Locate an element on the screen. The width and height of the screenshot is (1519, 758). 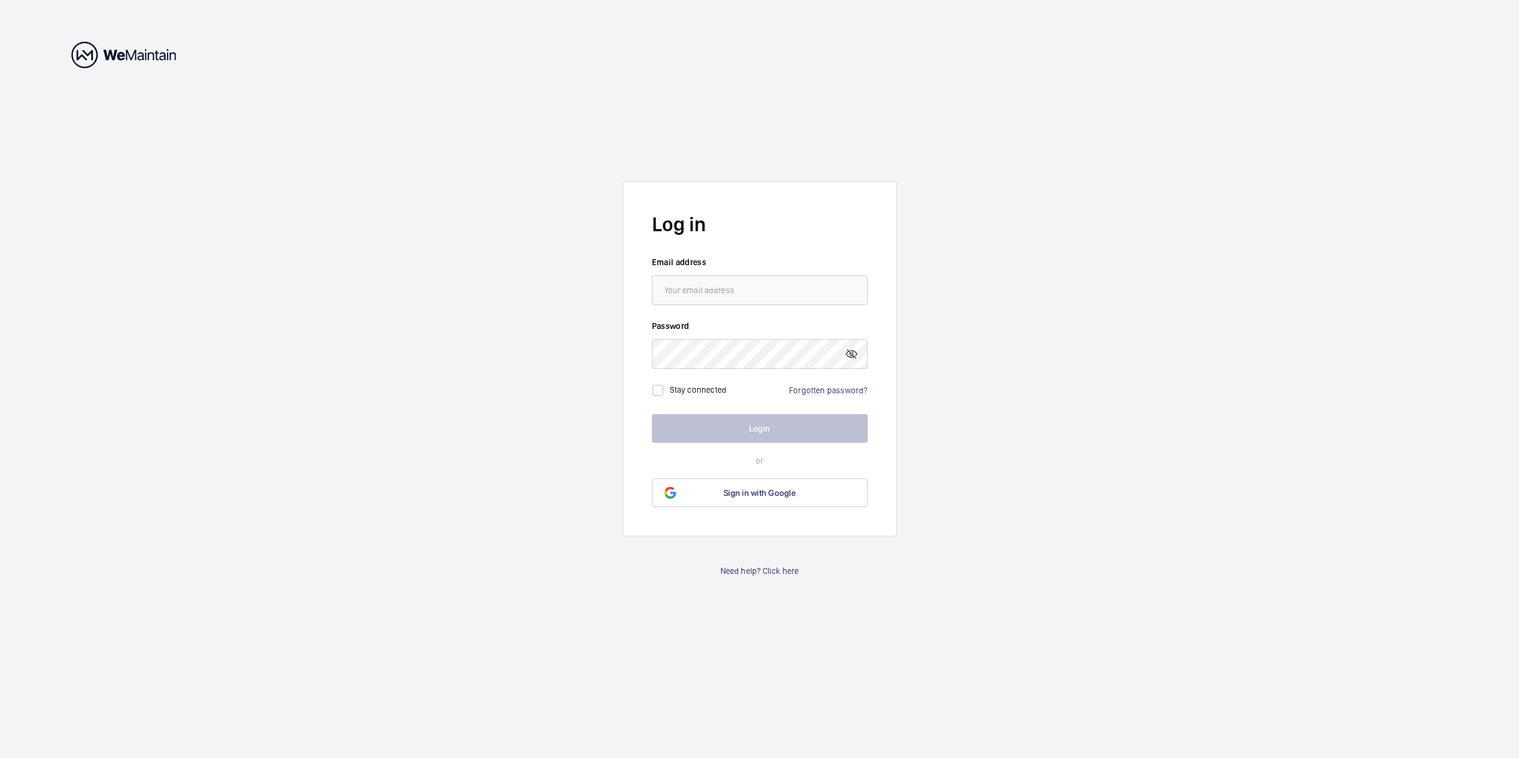
input: Your email address is located at coordinates (760, 290).